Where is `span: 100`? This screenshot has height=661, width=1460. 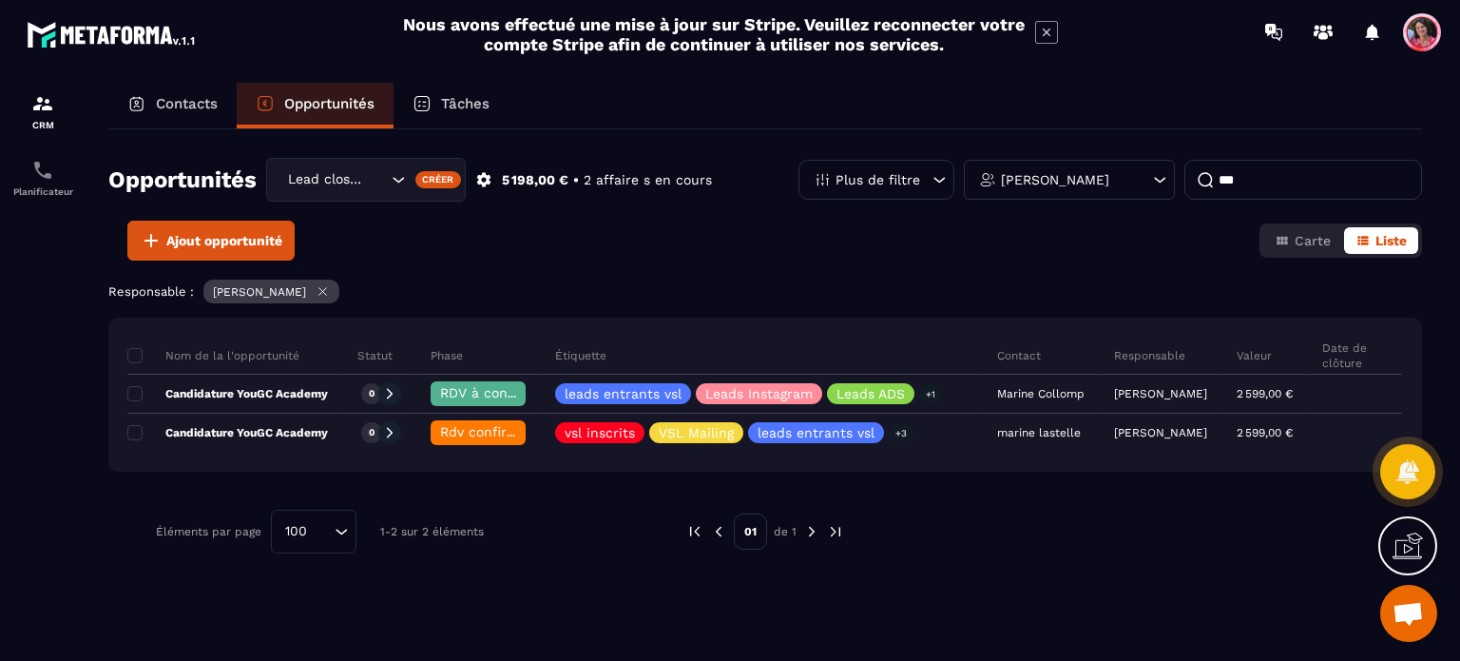 span: 100 is located at coordinates (296, 531).